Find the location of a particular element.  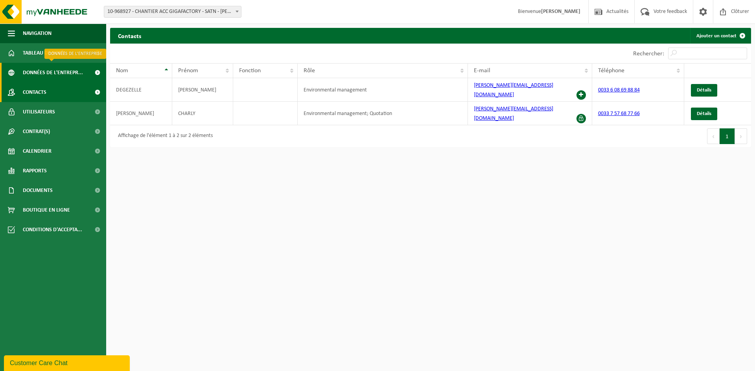

span: Fonction is located at coordinates (250, 71).